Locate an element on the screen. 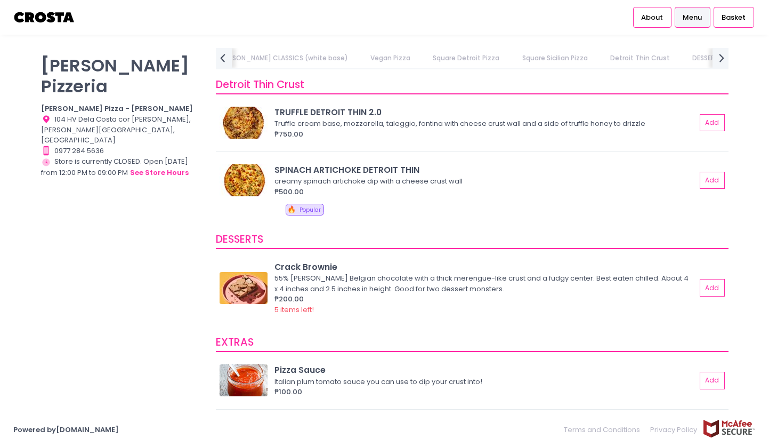  img: Crack Brownie is located at coordinates (244, 288).